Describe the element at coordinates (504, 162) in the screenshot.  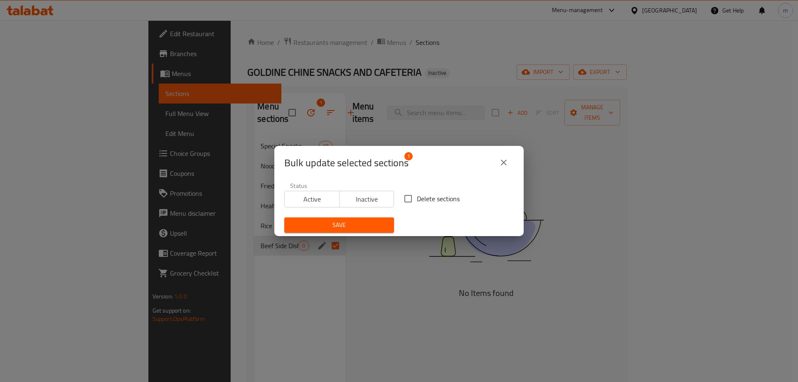
I see `button: close` at that location.